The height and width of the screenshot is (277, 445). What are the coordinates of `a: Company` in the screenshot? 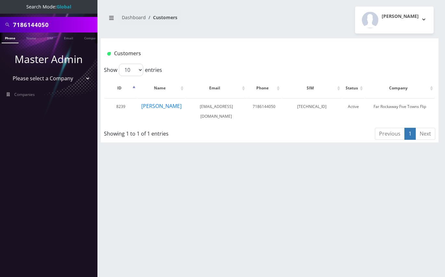 It's located at (92, 37).